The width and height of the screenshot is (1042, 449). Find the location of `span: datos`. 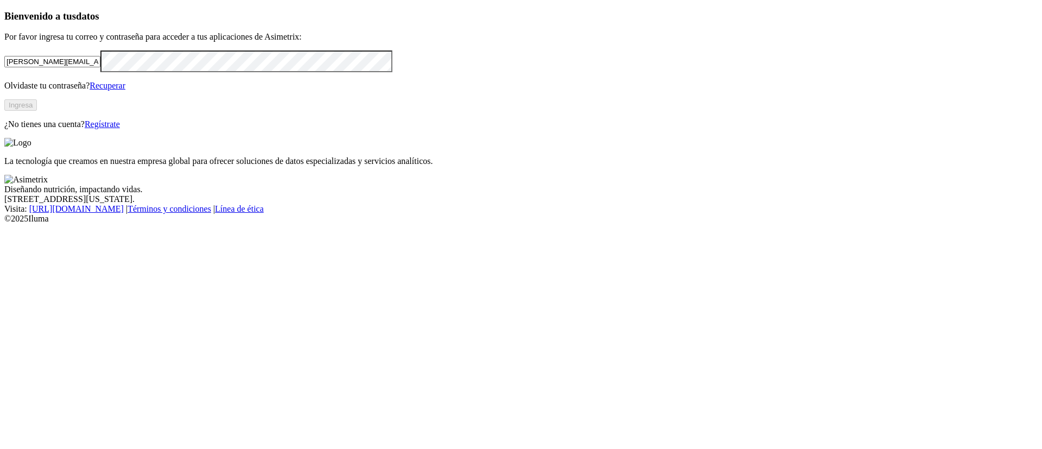

span: datos is located at coordinates (87, 16).